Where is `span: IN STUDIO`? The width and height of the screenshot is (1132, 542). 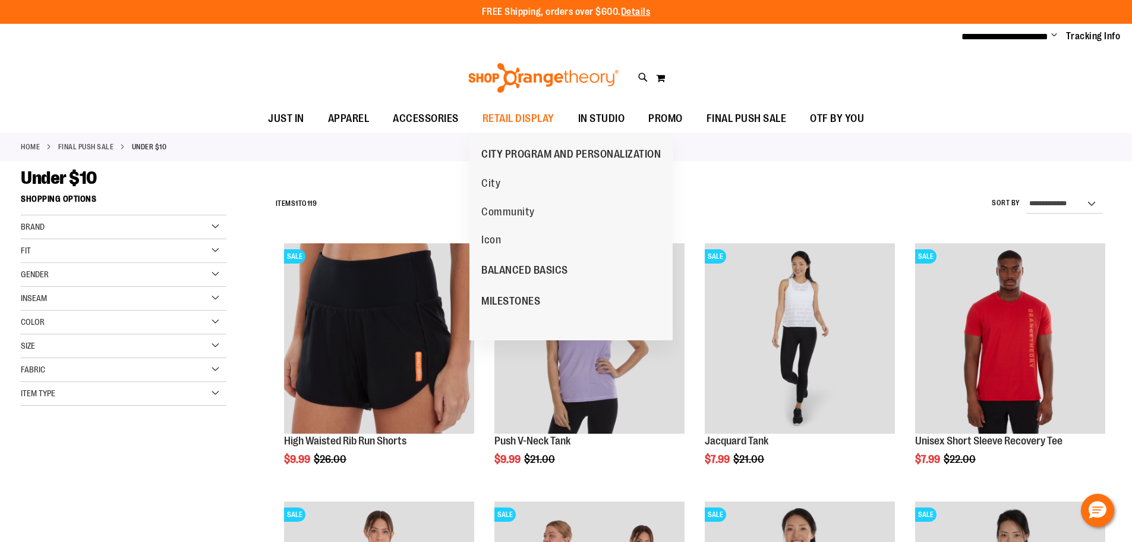
span: IN STUDIO is located at coordinates (602, 118).